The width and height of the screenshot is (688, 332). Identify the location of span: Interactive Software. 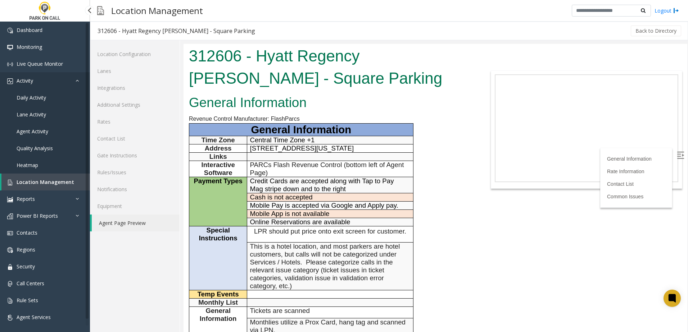
(35, 125).